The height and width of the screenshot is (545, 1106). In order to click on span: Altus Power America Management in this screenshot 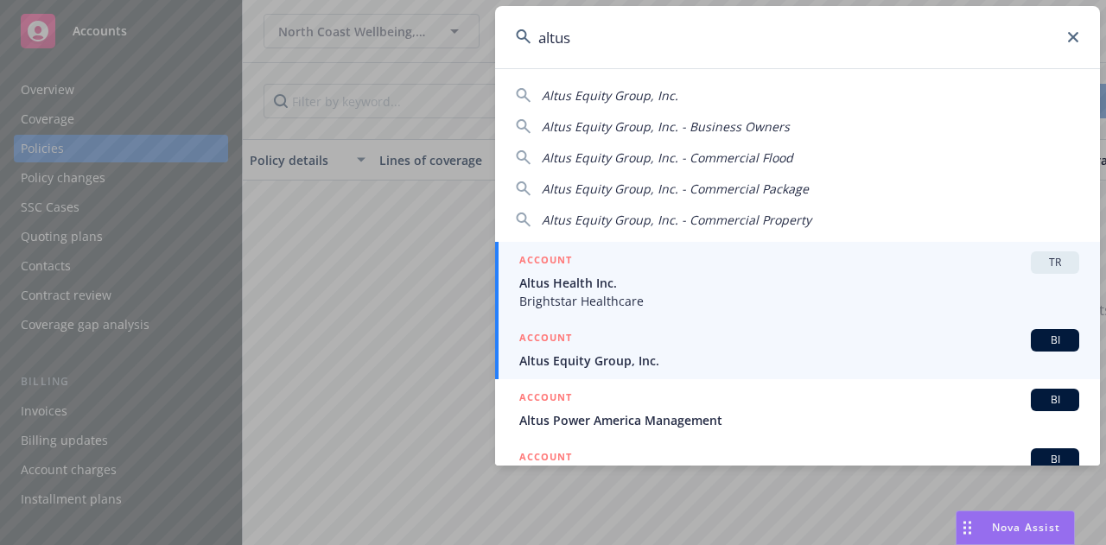, I will do `click(799, 420)`.